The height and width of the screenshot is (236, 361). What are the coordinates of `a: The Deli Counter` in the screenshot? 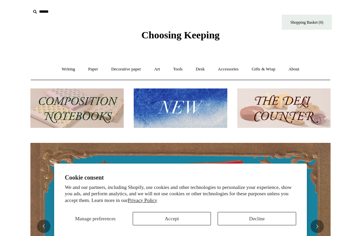 It's located at (284, 108).